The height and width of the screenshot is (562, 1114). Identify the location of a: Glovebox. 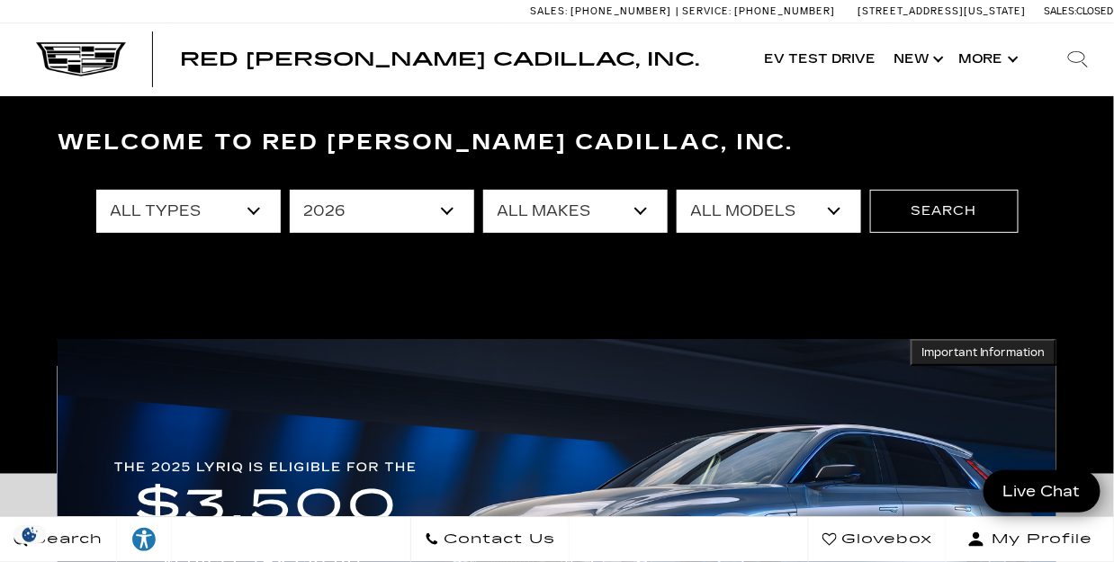
(877, 540).